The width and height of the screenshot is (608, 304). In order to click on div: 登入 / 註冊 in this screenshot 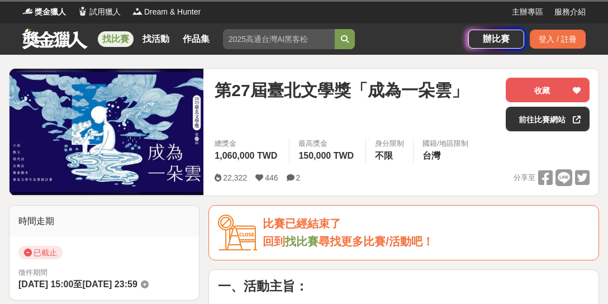, I will do `click(557, 39)`.